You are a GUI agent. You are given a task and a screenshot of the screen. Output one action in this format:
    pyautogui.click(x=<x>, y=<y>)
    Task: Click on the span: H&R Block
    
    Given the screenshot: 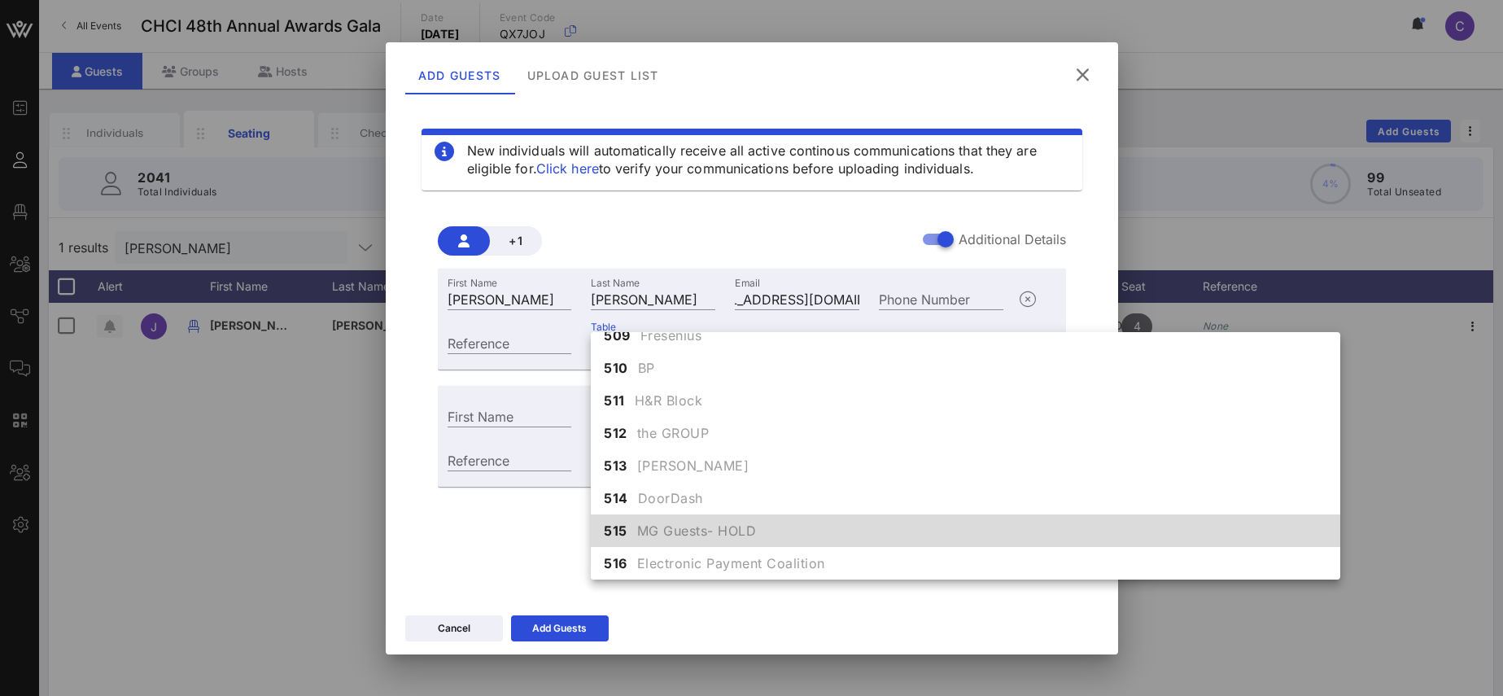 What is the action you would take?
    pyautogui.click(x=669, y=400)
    